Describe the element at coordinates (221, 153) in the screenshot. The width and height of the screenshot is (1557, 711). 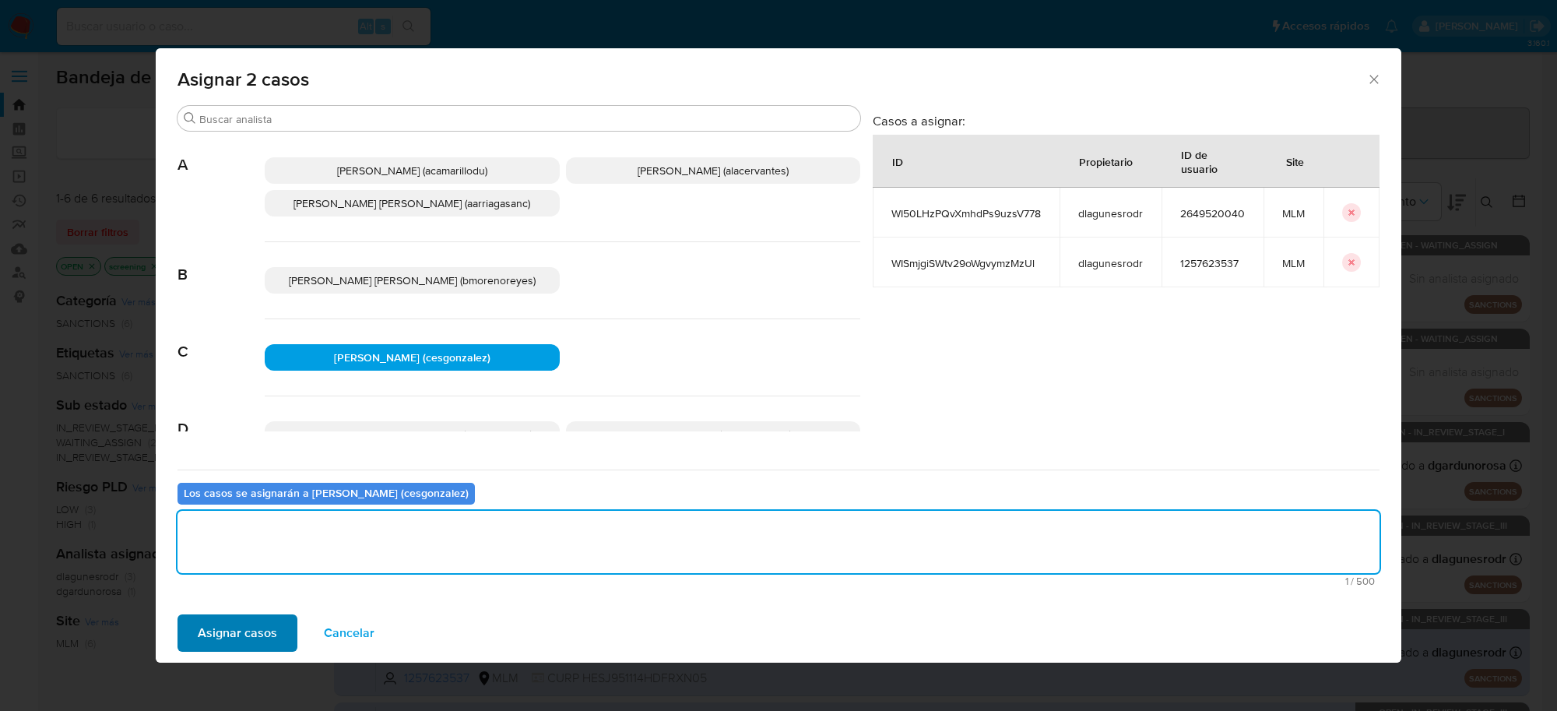
I see `span: A` at that location.